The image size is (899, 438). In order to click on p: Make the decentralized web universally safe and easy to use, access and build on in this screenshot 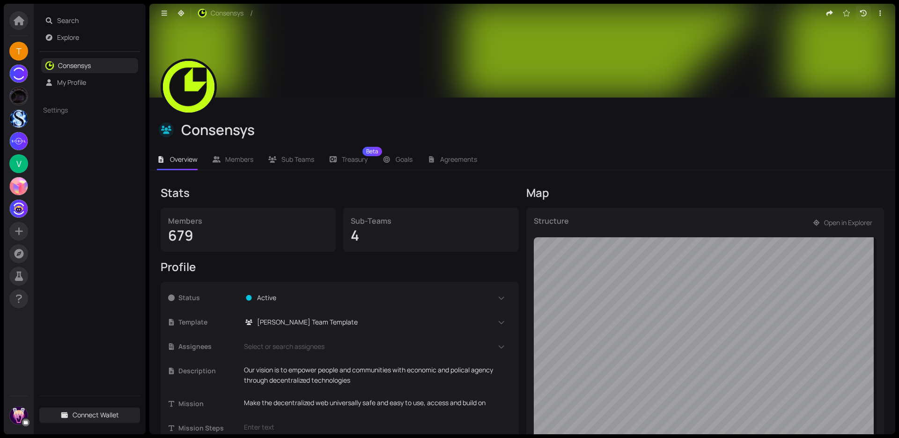, I will do `click(375, 402)`.